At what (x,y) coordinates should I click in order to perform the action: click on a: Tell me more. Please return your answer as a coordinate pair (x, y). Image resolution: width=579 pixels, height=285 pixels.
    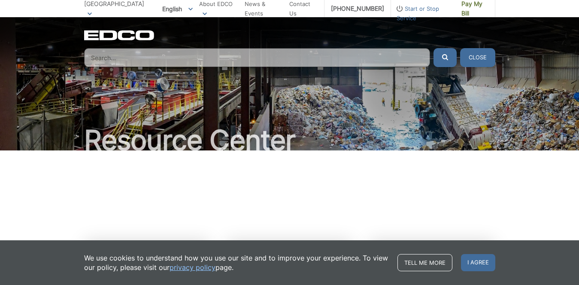
    Looking at the image, I should click on (425, 262).